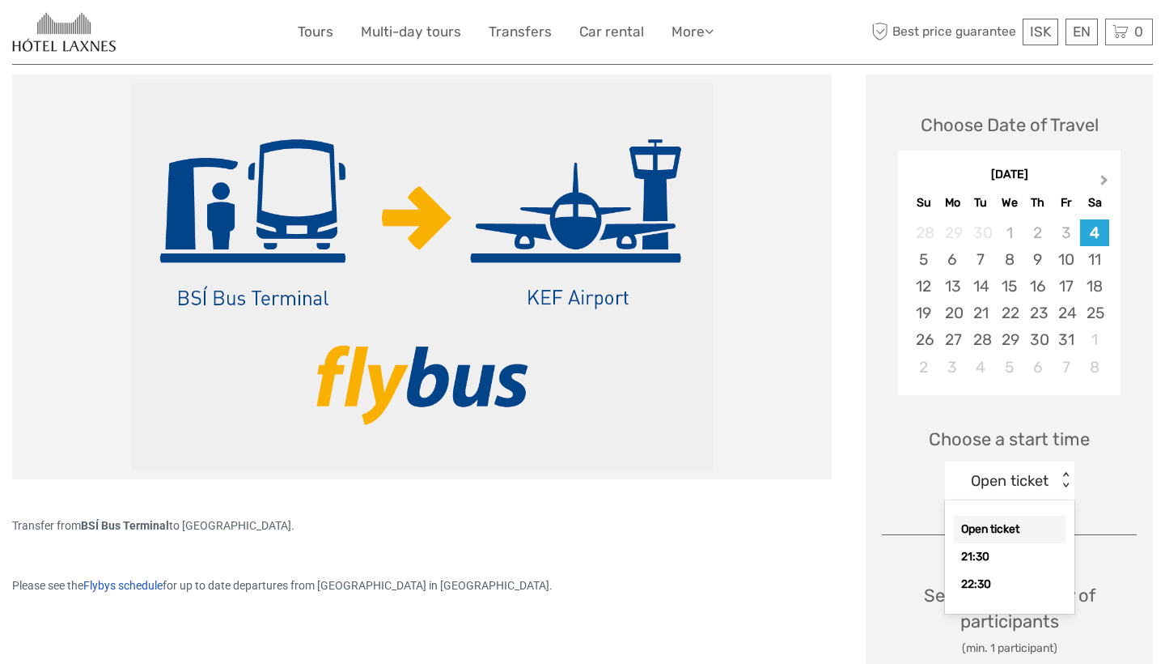 The height and width of the screenshot is (664, 1165). I want to click on div: Choose Sunday, November 2nd, 2025, so click(923, 367).